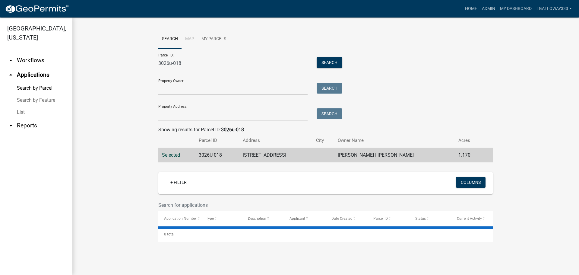 This screenshot has width=579, height=275. I want to click on a: My Parcels, so click(214, 39).